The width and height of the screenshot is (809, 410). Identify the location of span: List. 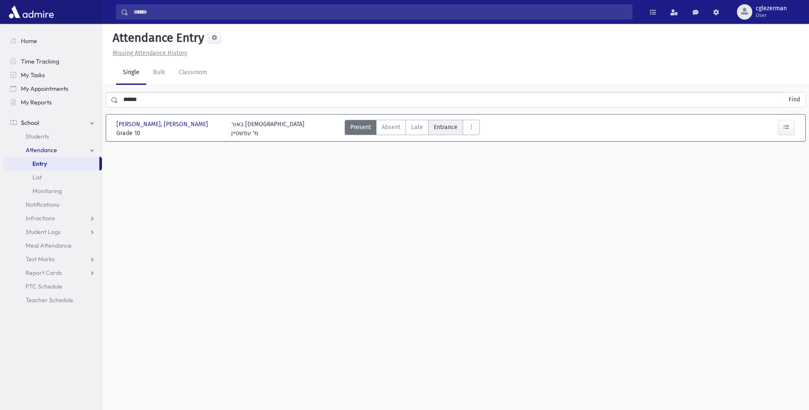
(37, 177).